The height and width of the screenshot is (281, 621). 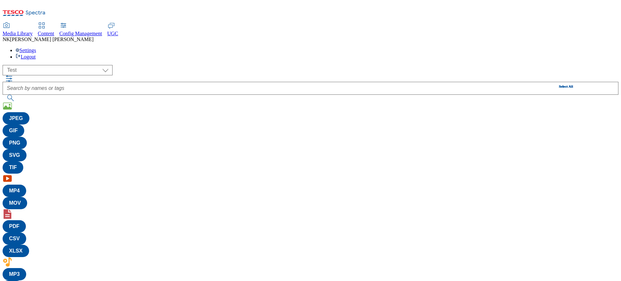 I want to click on button: SVG, so click(x=15, y=155).